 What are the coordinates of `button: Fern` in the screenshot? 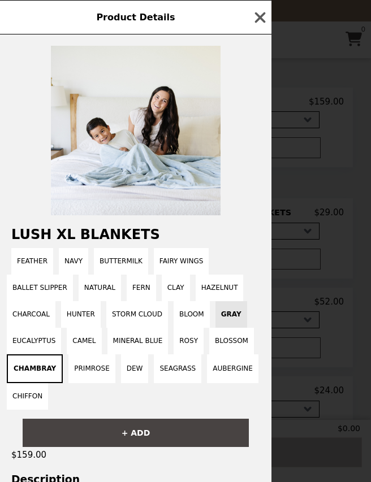 It's located at (141, 288).